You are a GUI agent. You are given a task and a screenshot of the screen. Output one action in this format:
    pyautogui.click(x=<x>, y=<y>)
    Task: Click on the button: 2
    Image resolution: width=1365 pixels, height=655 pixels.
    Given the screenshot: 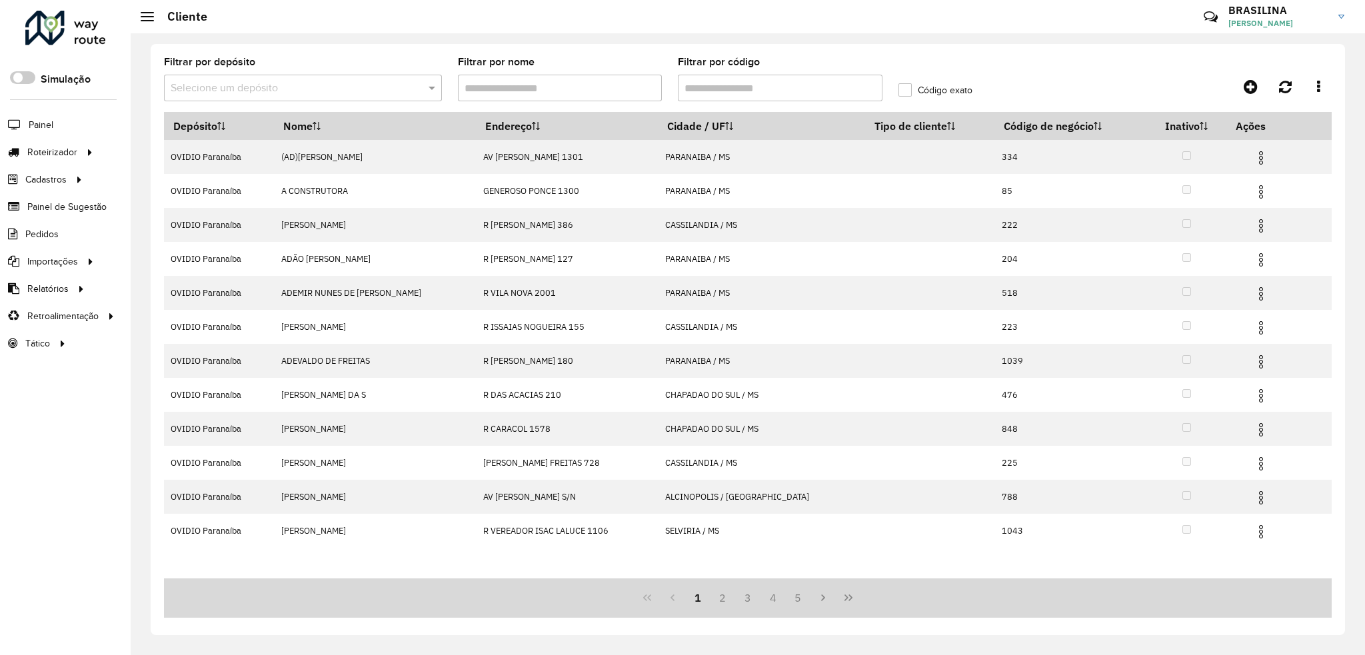 What is the action you would take?
    pyautogui.click(x=723, y=598)
    